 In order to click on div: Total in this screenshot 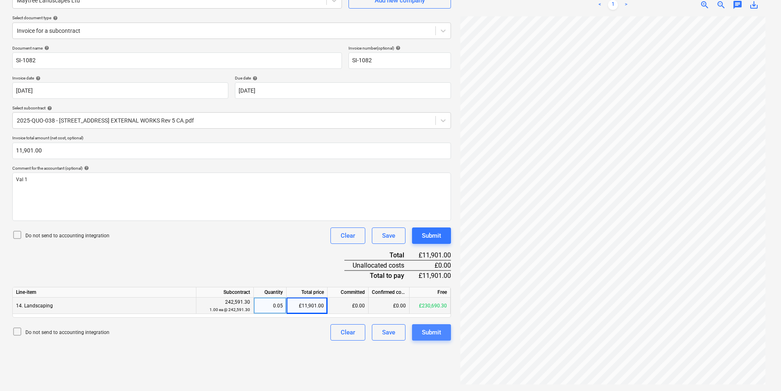, I will do `click(381, 255)`.